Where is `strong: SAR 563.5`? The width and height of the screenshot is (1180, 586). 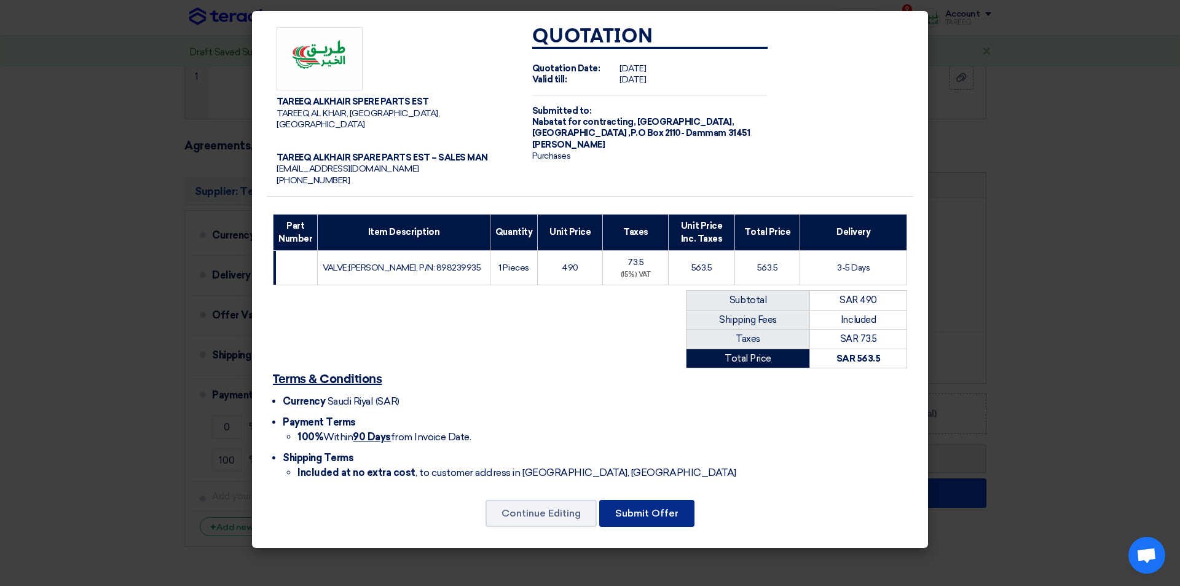 strong: SAR 563.5 is located at coordinates (858, 358).